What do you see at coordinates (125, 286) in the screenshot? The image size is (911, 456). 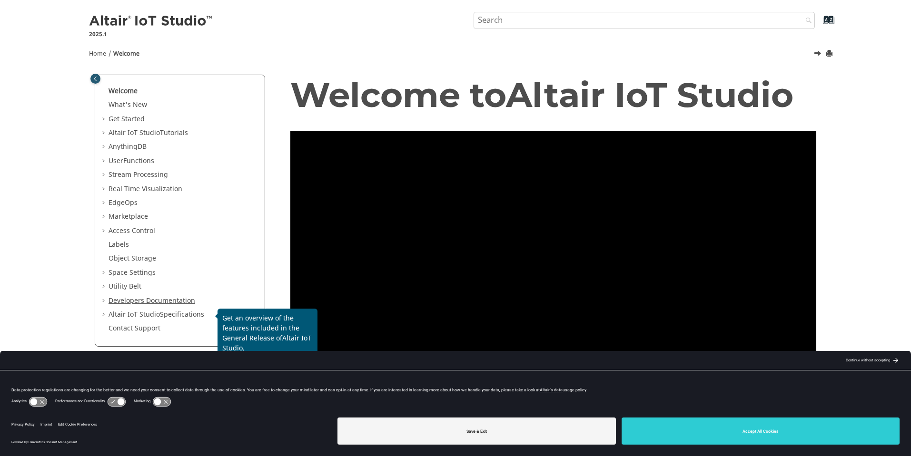 I see `a: Utility Belt` at bounding box center [125, 286].